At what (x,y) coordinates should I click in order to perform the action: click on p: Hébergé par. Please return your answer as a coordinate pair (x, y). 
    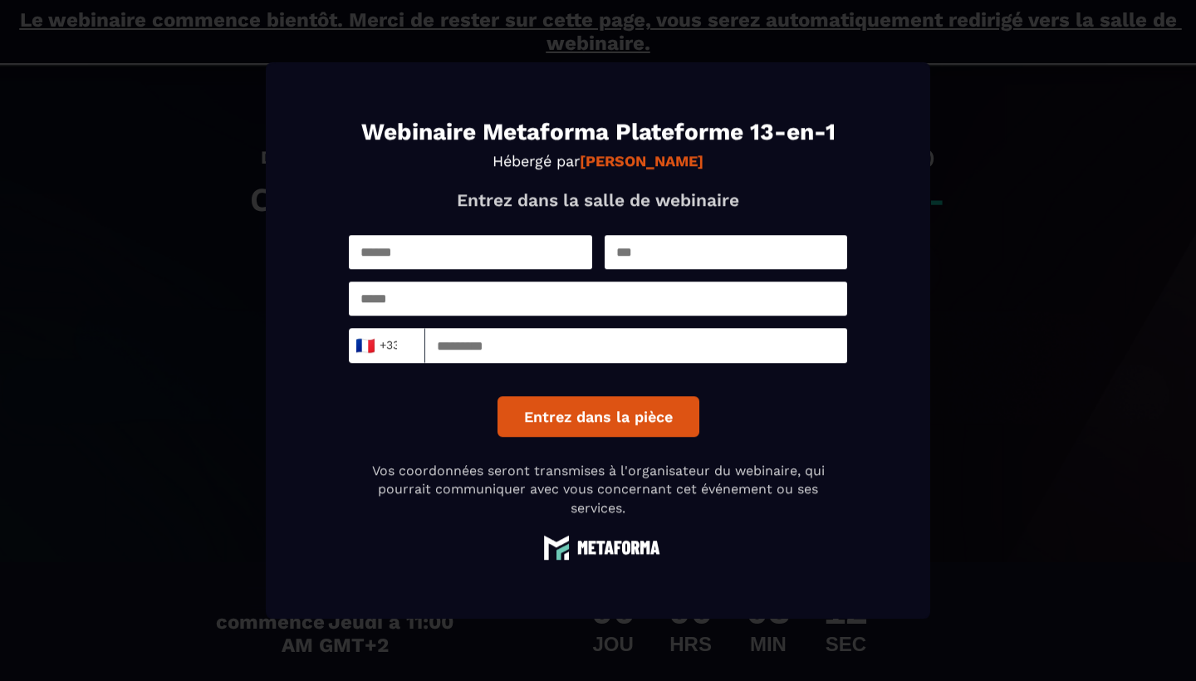
    Looking at the image, I should click on (598, 160).